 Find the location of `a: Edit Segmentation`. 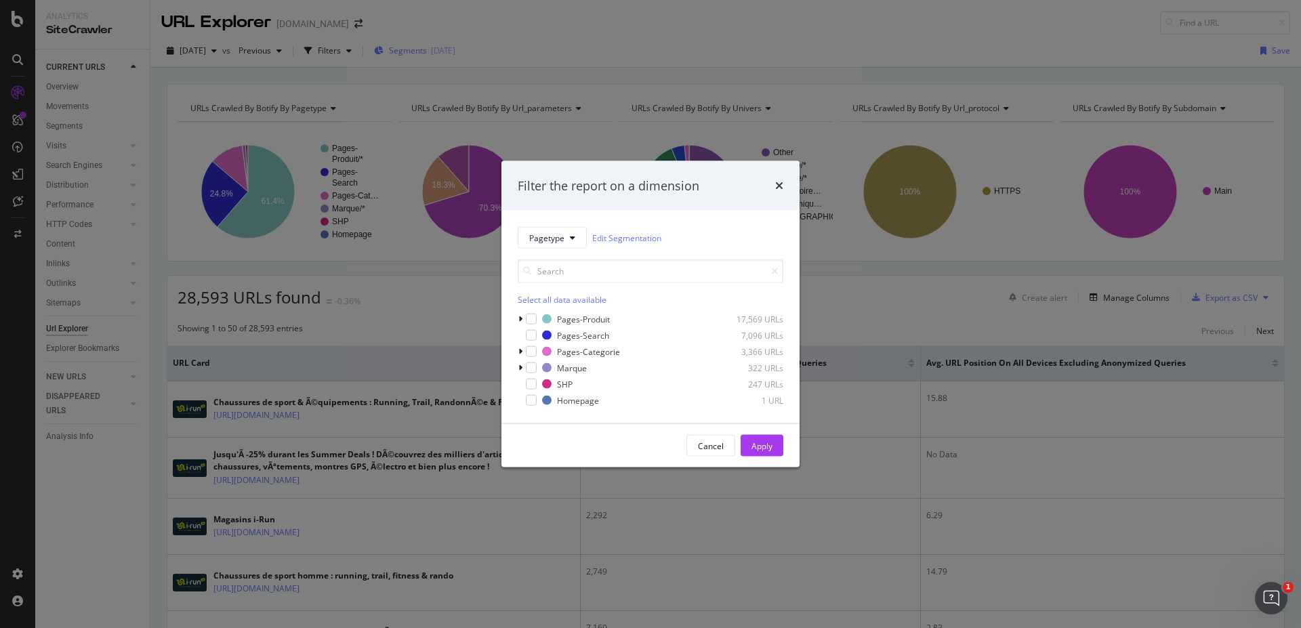

a: Edit Segmentation is located at coordinates (627, 237).